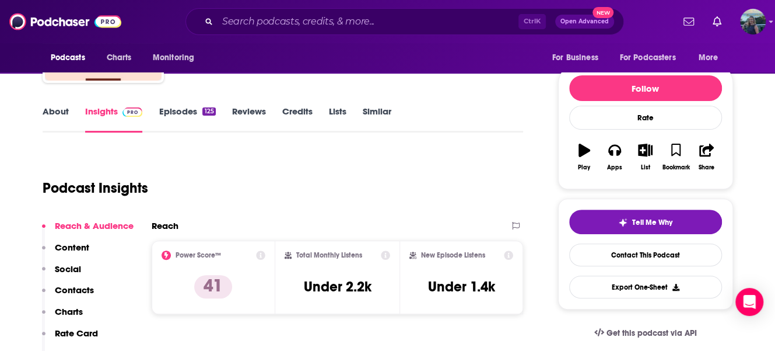 The image size is (775, 351). Describe the element at coordinates (453, 255) in the screenshot. I see `h2: New Episode Listens` at that location.